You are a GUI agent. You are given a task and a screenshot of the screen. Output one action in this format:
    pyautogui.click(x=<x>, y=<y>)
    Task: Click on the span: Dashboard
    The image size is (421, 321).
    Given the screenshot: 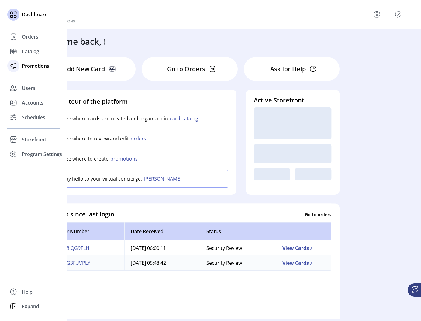 What is the action you would take?
    pyautogui.click(x=35, y=15)
    